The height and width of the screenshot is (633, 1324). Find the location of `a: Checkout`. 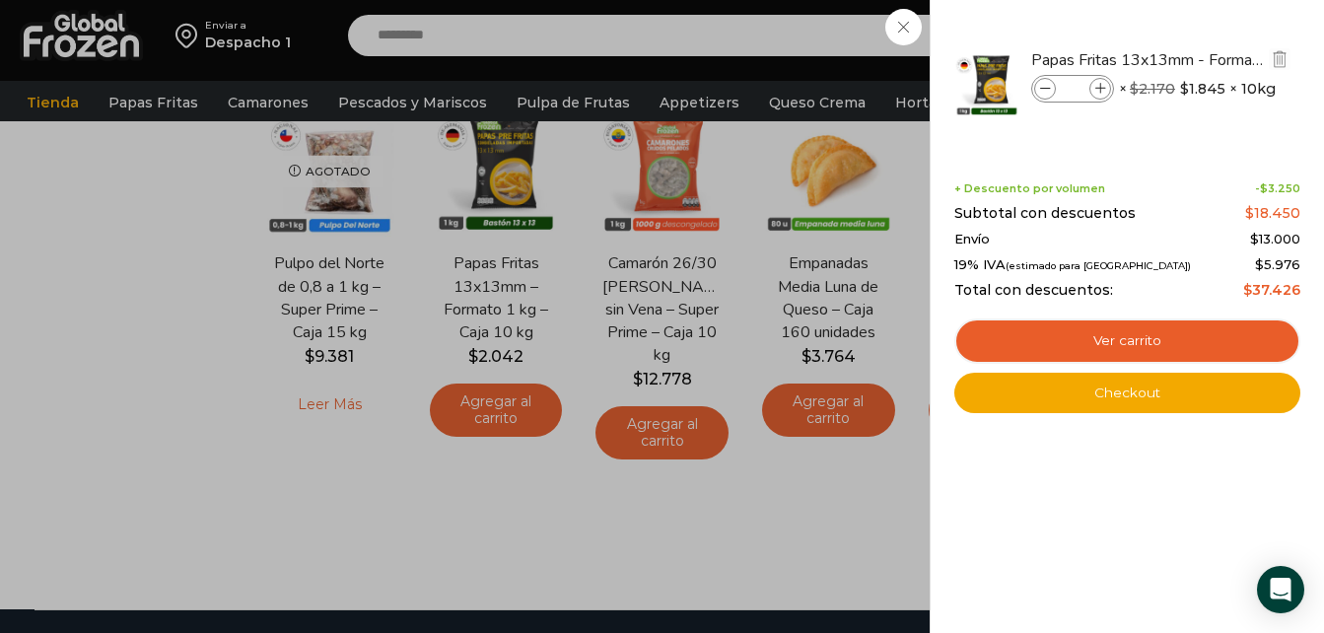

a: Checkout is located at coordinates (1127, 393).